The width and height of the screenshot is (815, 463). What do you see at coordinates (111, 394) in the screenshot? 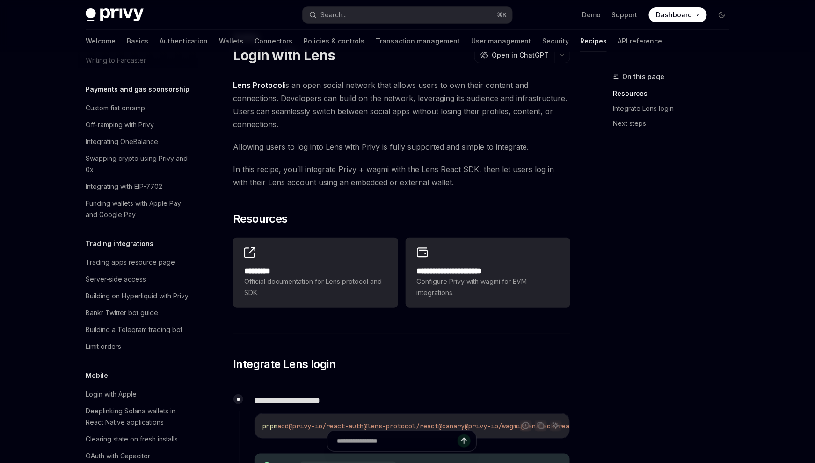
I see `div: Login with Apple` at bounding box center [111, 394].